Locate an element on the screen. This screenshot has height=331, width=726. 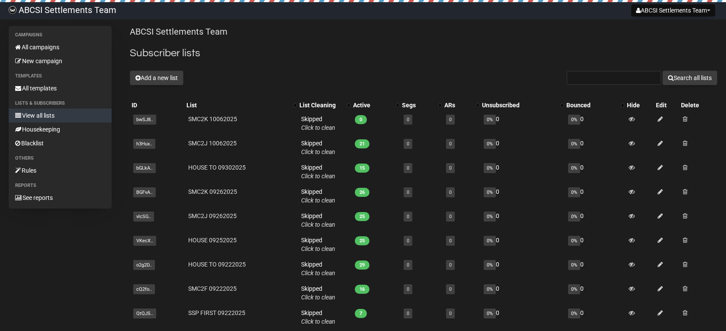
a: View all lists is located at coordinates (60, 115).